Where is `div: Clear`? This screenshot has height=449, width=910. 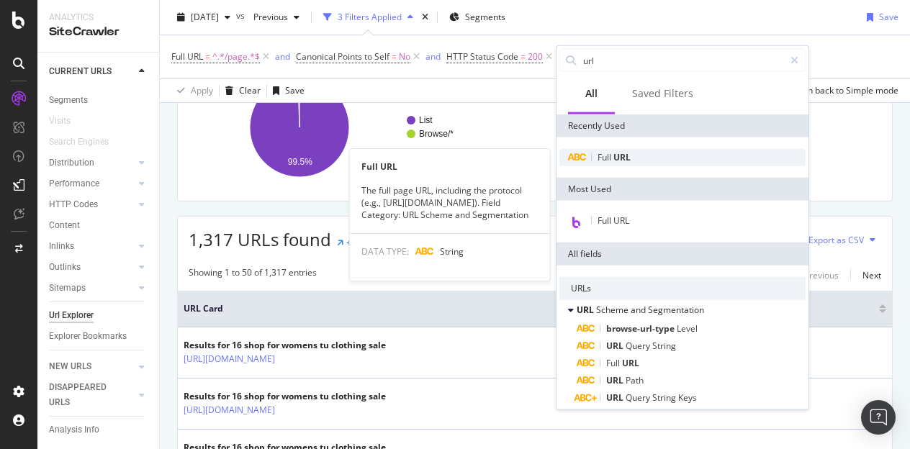 div: Clear is located at coordinates (250, 90).